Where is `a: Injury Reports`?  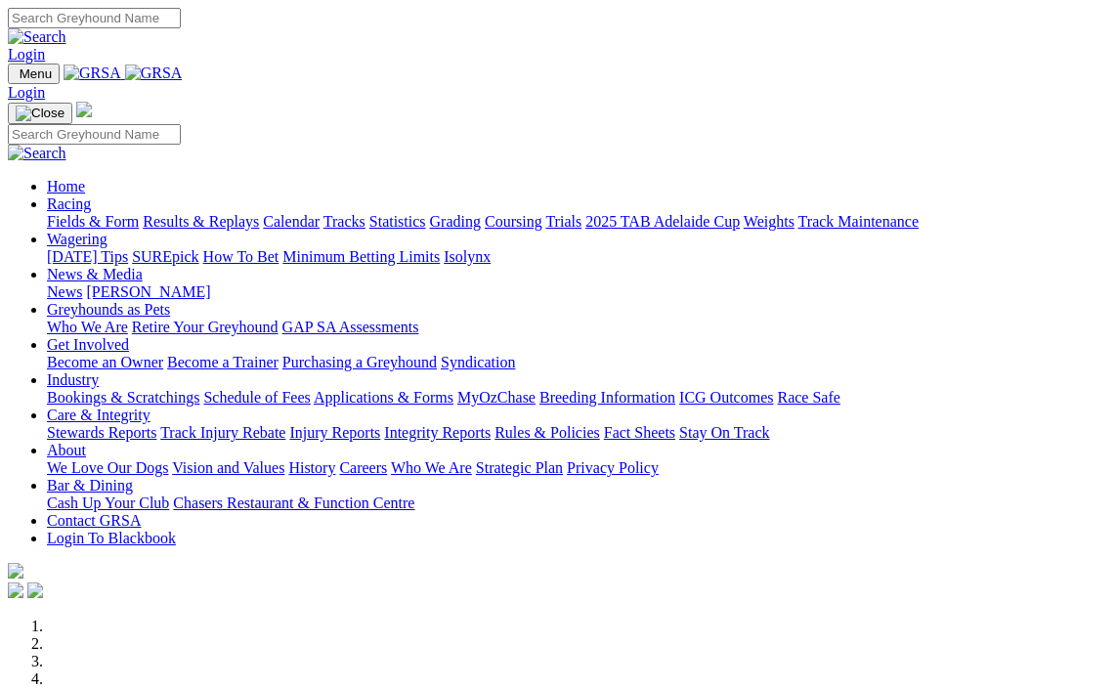 a: Injury Reports is located at coordinates (334, 432).